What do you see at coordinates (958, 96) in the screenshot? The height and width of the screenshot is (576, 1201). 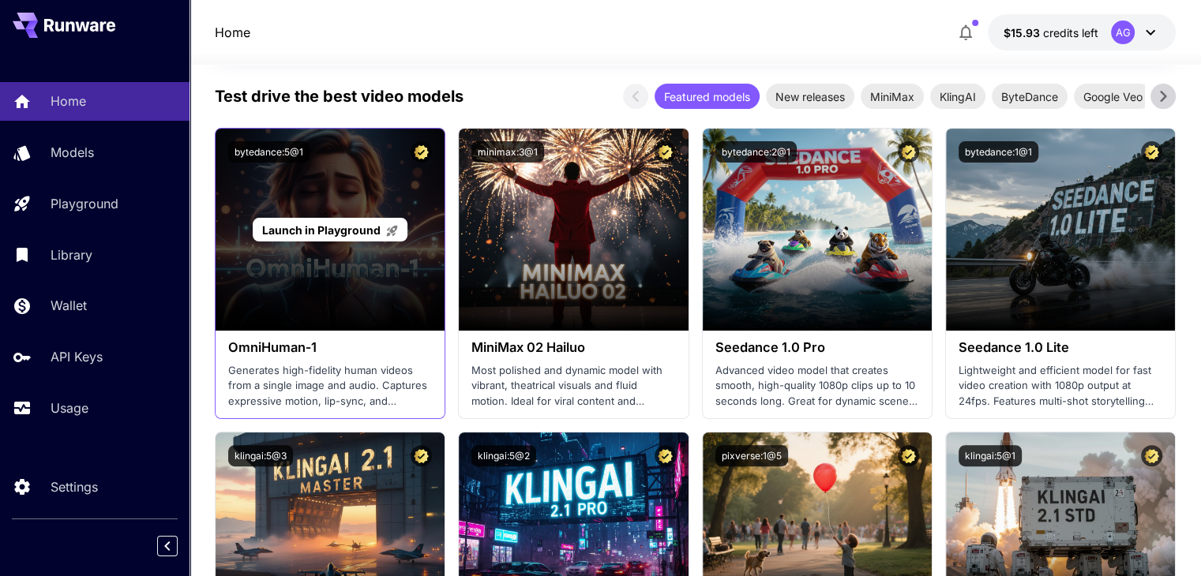 I see `div: KlingAI` at bounding box center [958, 96].